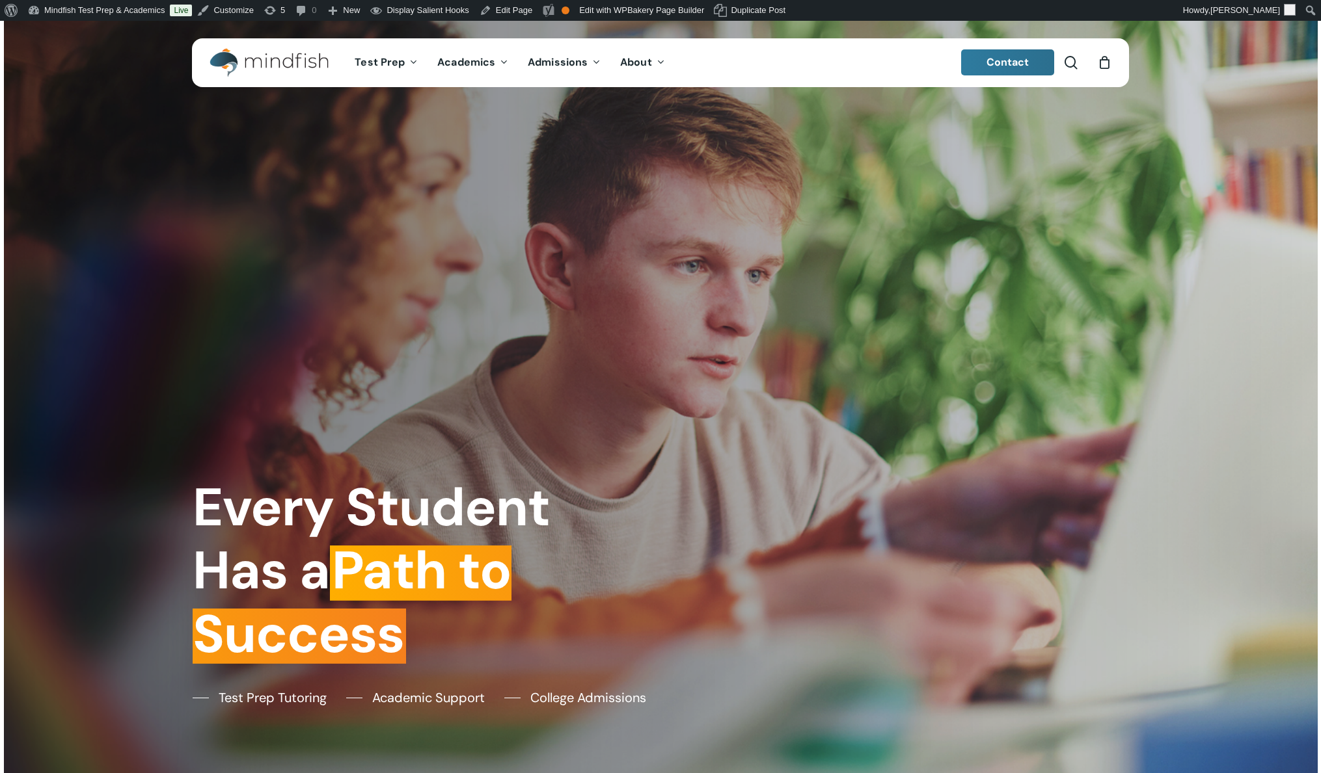  I want to click on nav: Main Menu, so click(509, 62).